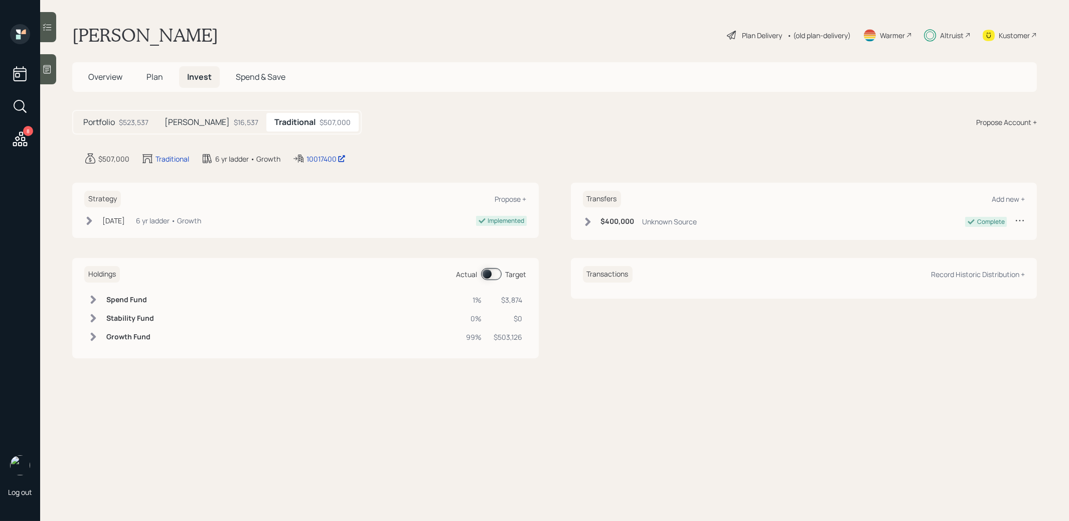 Image resolution: width=1069 pixels, height=521 pixels. I want to click on span: Plan, so click(155, 77).